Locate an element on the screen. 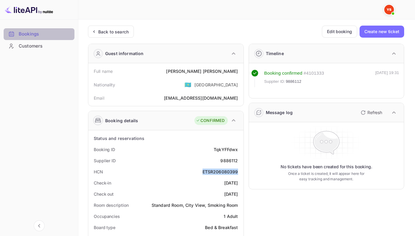 The width and height of the screenshot is (415, 236). button: Create new ticket is located at coordinates (382, 32).